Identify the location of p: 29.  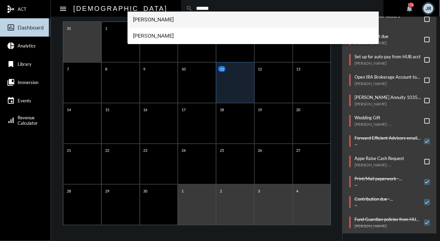
(107, 191).